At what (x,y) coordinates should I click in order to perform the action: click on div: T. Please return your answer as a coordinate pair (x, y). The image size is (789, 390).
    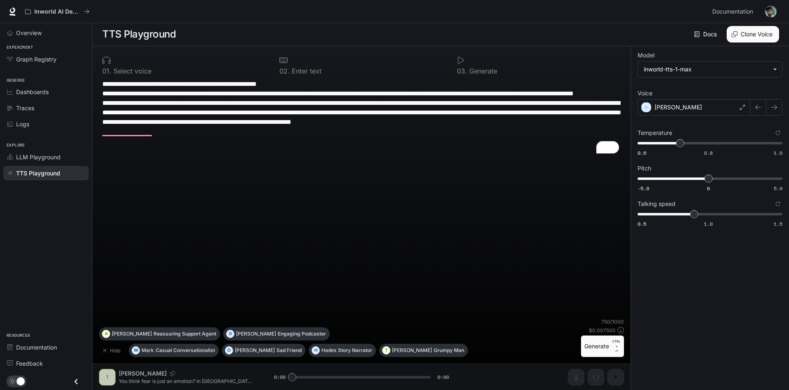
    Looking at the image, I should click on (386, 350).